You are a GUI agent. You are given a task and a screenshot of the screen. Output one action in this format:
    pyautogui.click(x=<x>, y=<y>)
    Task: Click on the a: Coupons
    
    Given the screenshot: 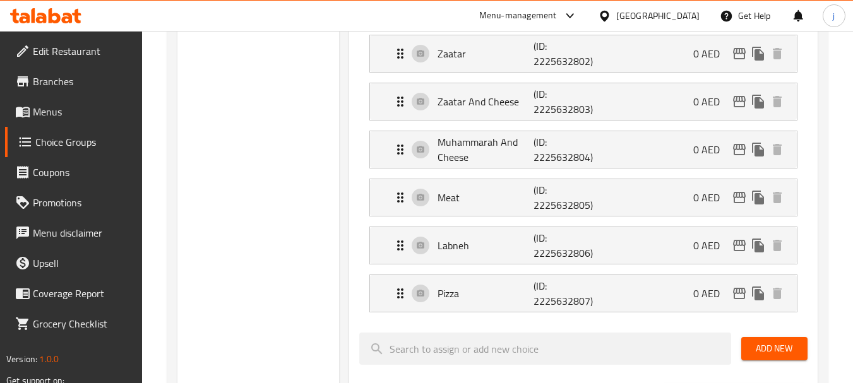 What is the action you would take?
    pyautogui.click(x=74, y=172)
    